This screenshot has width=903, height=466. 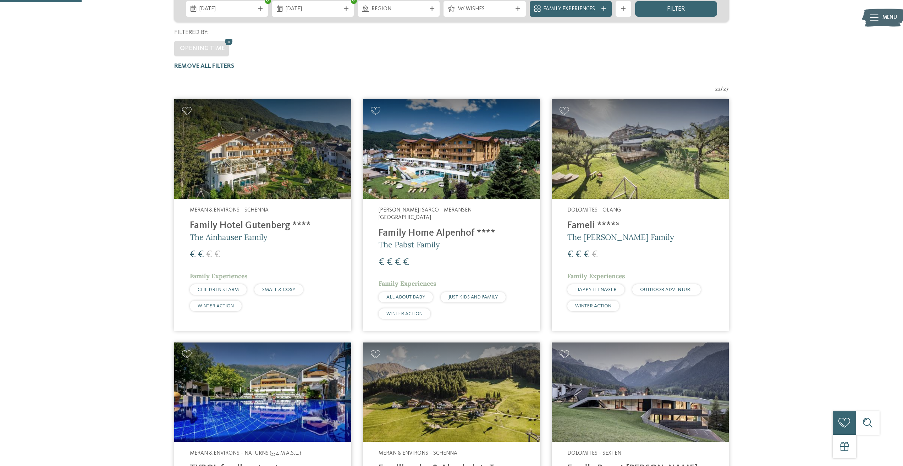 What do you see at coordinates (263, 215) in the screenshot?
I see `a: Looking for family hotels? Find the best ones here! Meran & Environs – Schenna Family Hotel Guten...` at bounding box center [263, 215].